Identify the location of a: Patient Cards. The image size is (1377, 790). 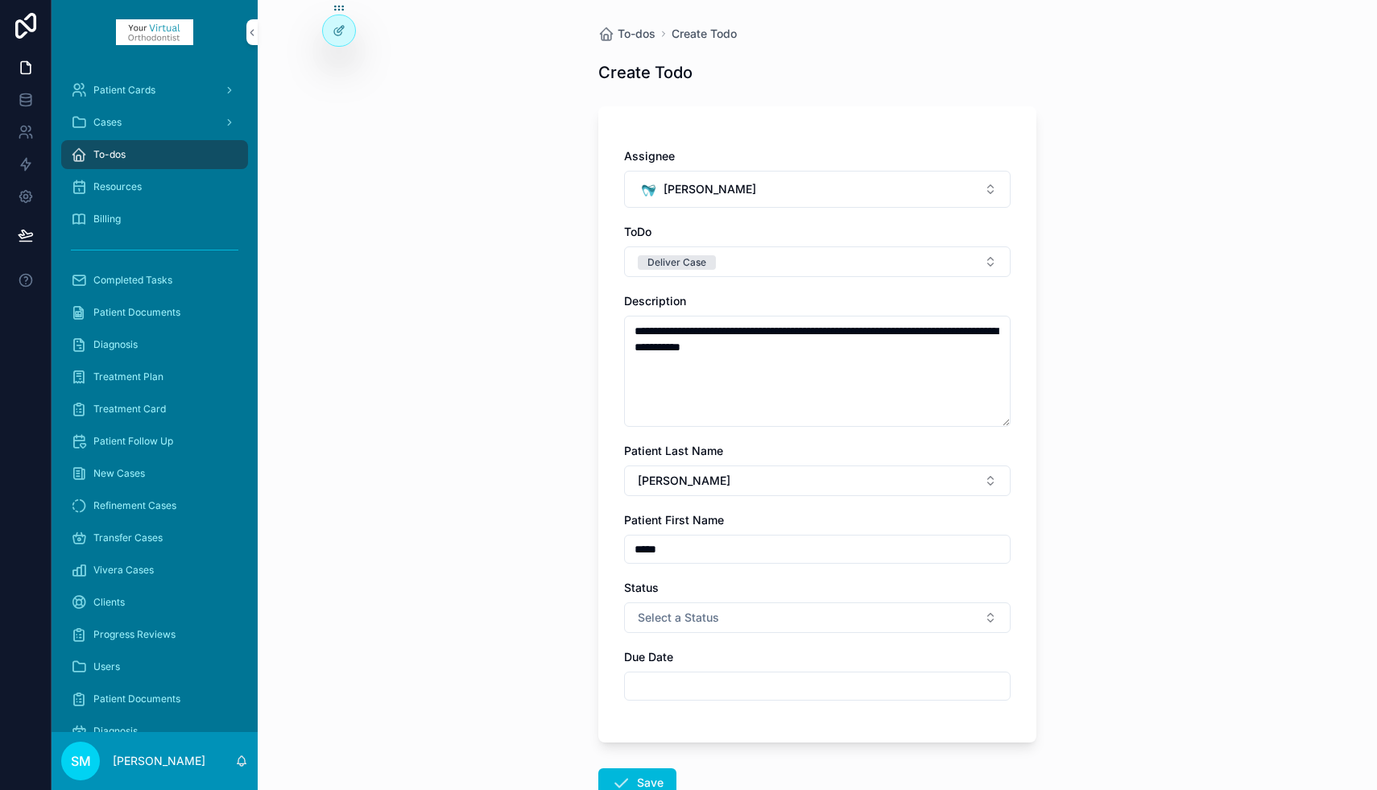
(155, 90).